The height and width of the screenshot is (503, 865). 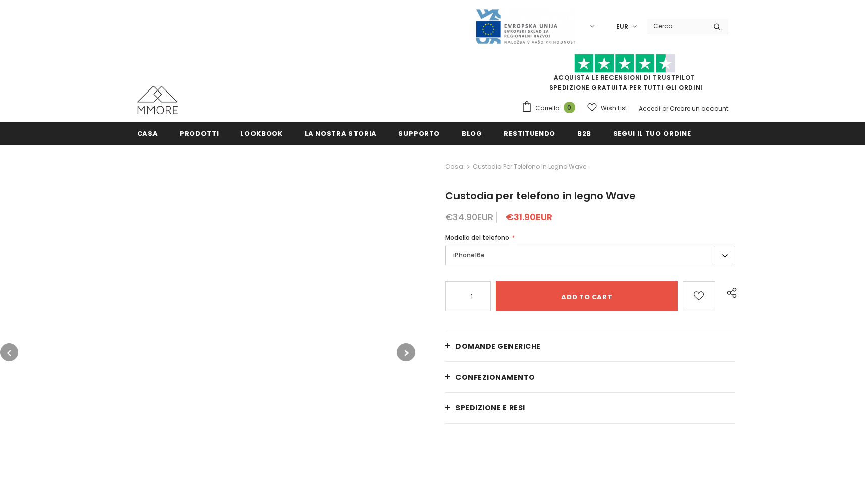 What do you see at coordinates (591, 255) in the screenshot?
I see `label: iPhone16e` at bounding box center [591, 255].